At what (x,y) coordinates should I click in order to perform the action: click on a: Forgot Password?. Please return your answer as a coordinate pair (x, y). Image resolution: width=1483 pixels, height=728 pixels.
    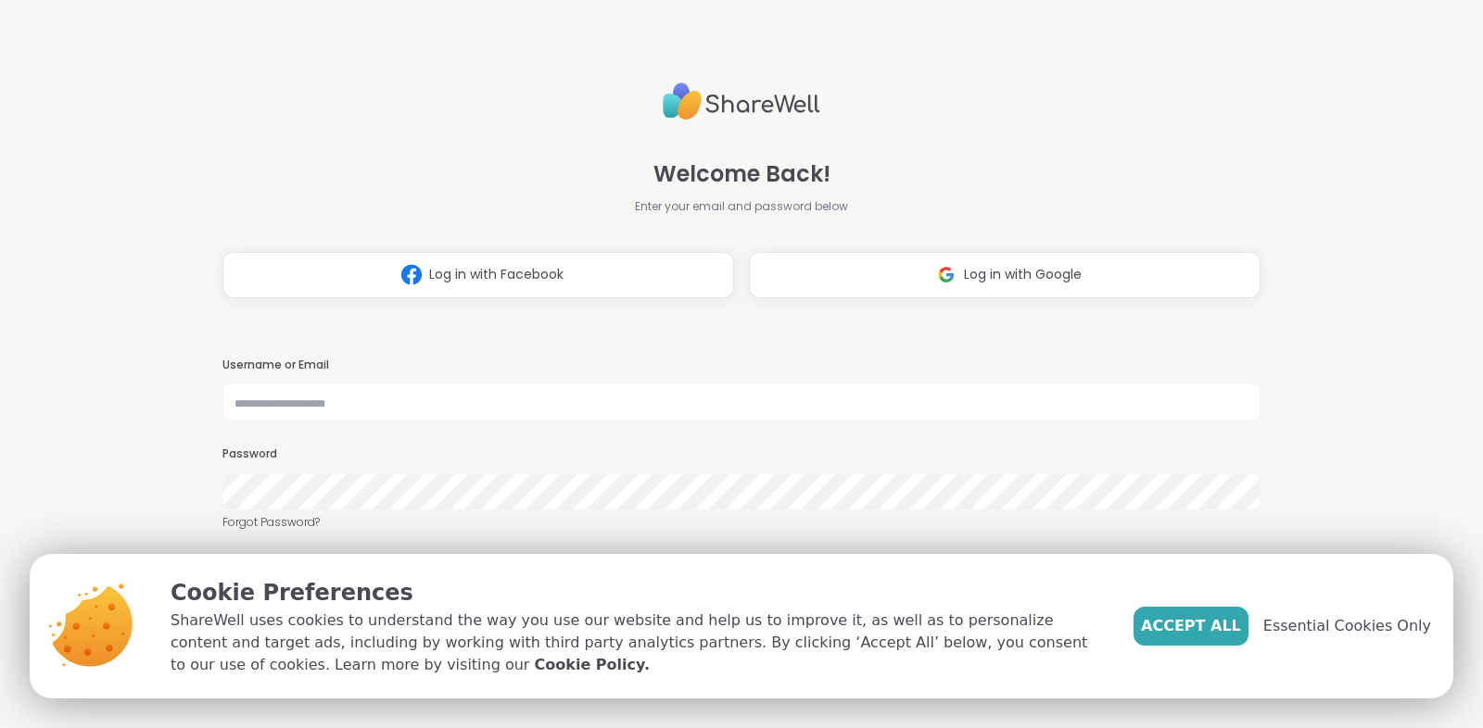
    Looking at the image, I should click on (741, 523).